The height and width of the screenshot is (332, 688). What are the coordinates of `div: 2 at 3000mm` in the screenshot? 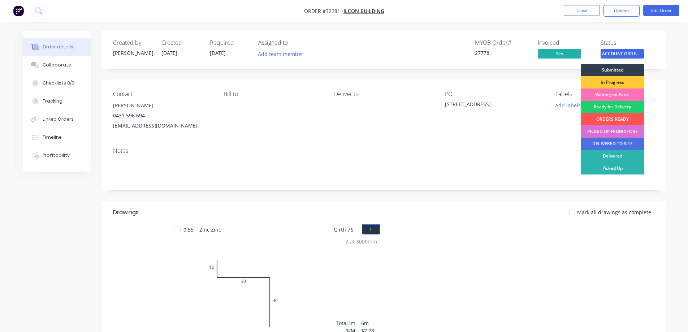 It's located at (361, 241).